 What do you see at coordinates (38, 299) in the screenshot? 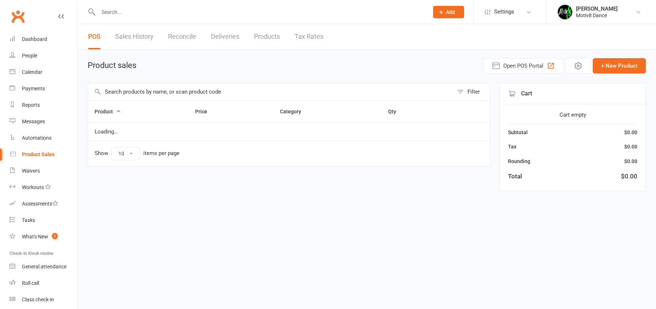
I see `div: Class check-in` at bounding box center [38, 299].